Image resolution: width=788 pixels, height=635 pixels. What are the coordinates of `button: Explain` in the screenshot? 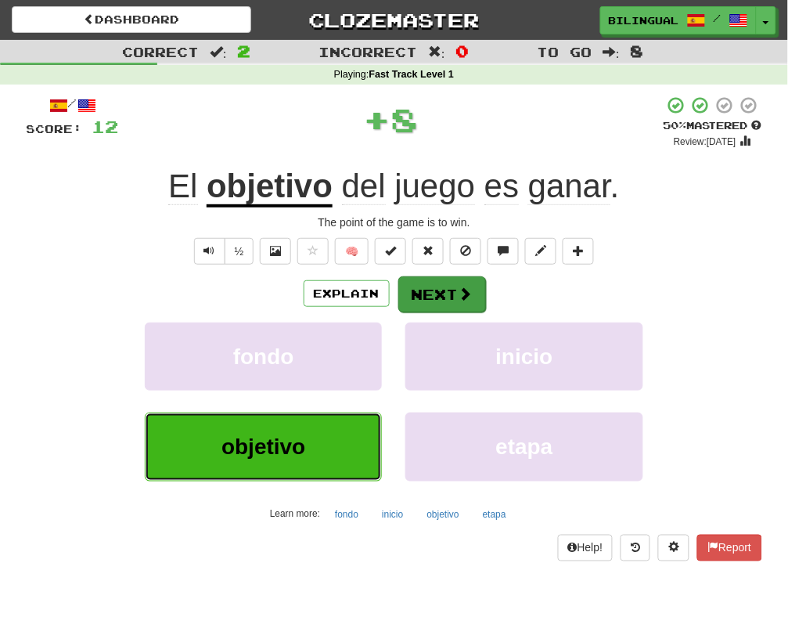 It's located at (347, 294).